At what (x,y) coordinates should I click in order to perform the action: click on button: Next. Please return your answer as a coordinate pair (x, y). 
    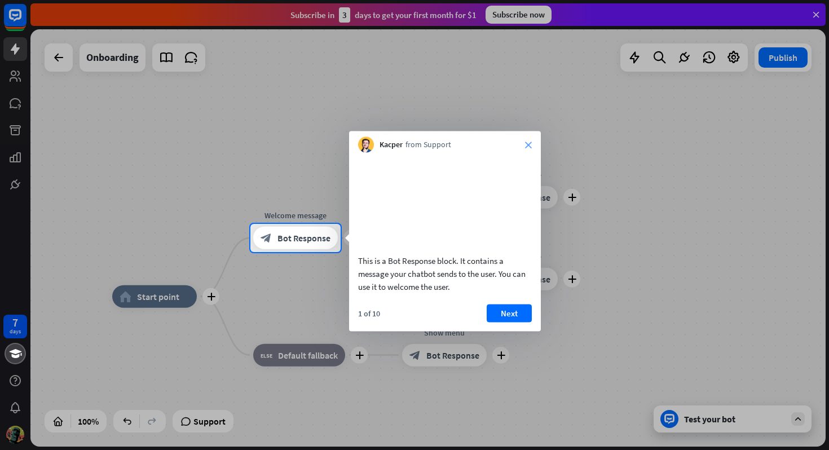
    Looking at the image, I should click on (509, 313).